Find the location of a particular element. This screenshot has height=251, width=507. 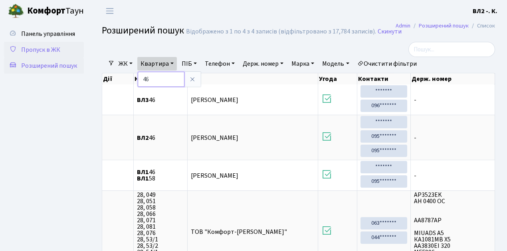

a: ЖК is located at coordinates (125, 64).